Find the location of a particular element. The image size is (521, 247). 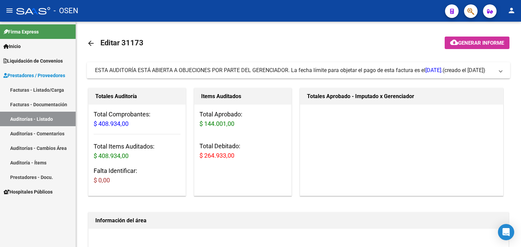

h3: Total Debitado: is located at coordinates (243, 151).